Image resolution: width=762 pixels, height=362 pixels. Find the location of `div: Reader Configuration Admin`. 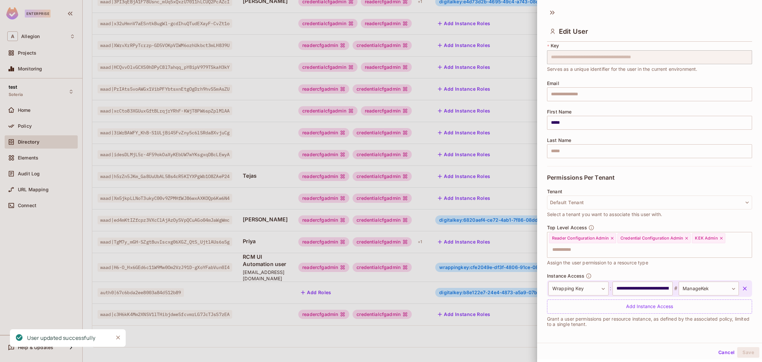

div: Reader Configuration Admin is located at coordinates (583, 238).